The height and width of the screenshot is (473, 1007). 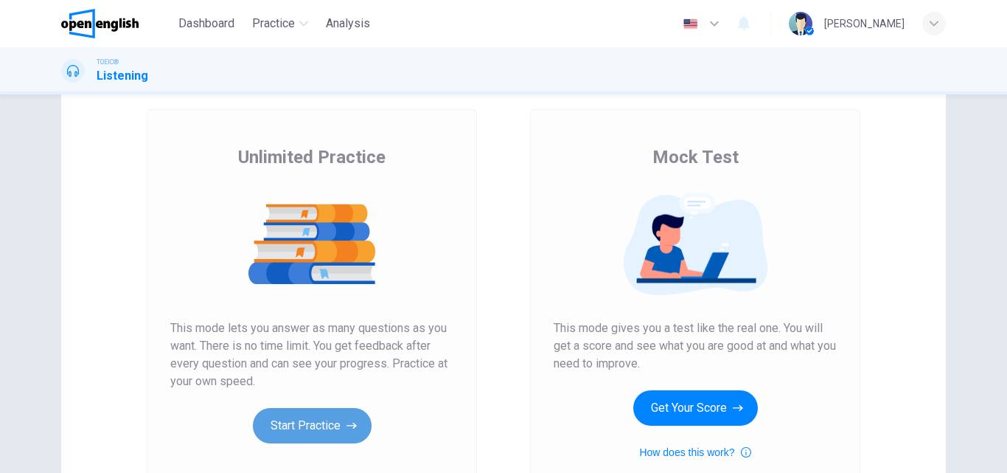 I want to click on button: Practice, so click(x=280, y=24).